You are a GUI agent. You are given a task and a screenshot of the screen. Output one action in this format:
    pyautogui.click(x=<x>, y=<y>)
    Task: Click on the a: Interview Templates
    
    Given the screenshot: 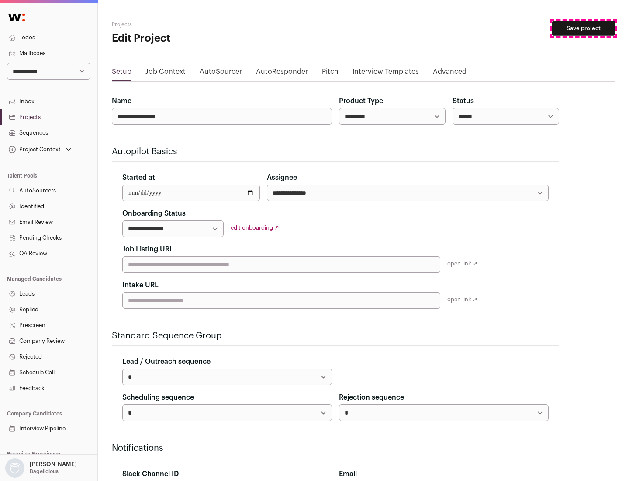 What is the action you would take?
    pyautogui.click(x=386, y=73)
    